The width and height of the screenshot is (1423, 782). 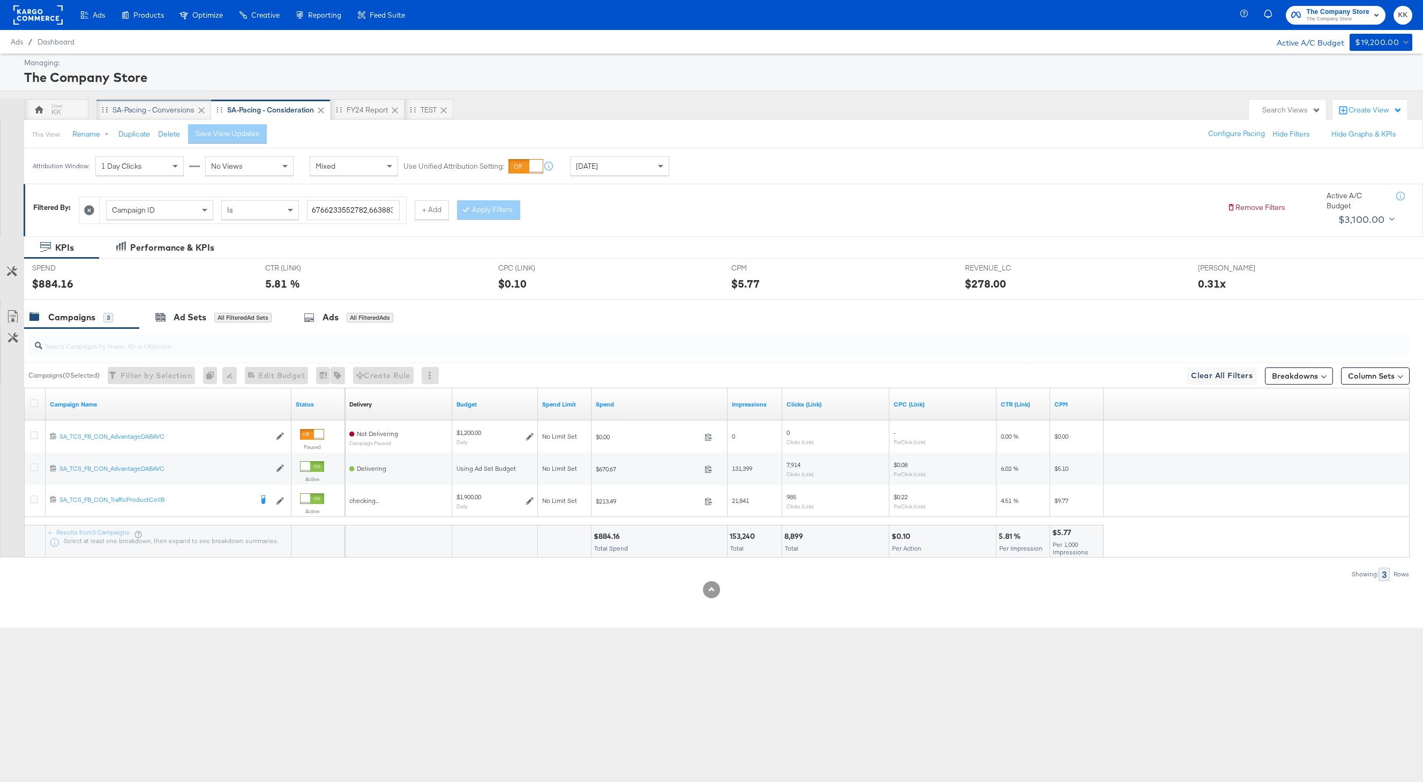 What do you see at coordinates (469, 497) in the screenshot?
I see `div: $1,900.00` at bounding box center [469, 497].